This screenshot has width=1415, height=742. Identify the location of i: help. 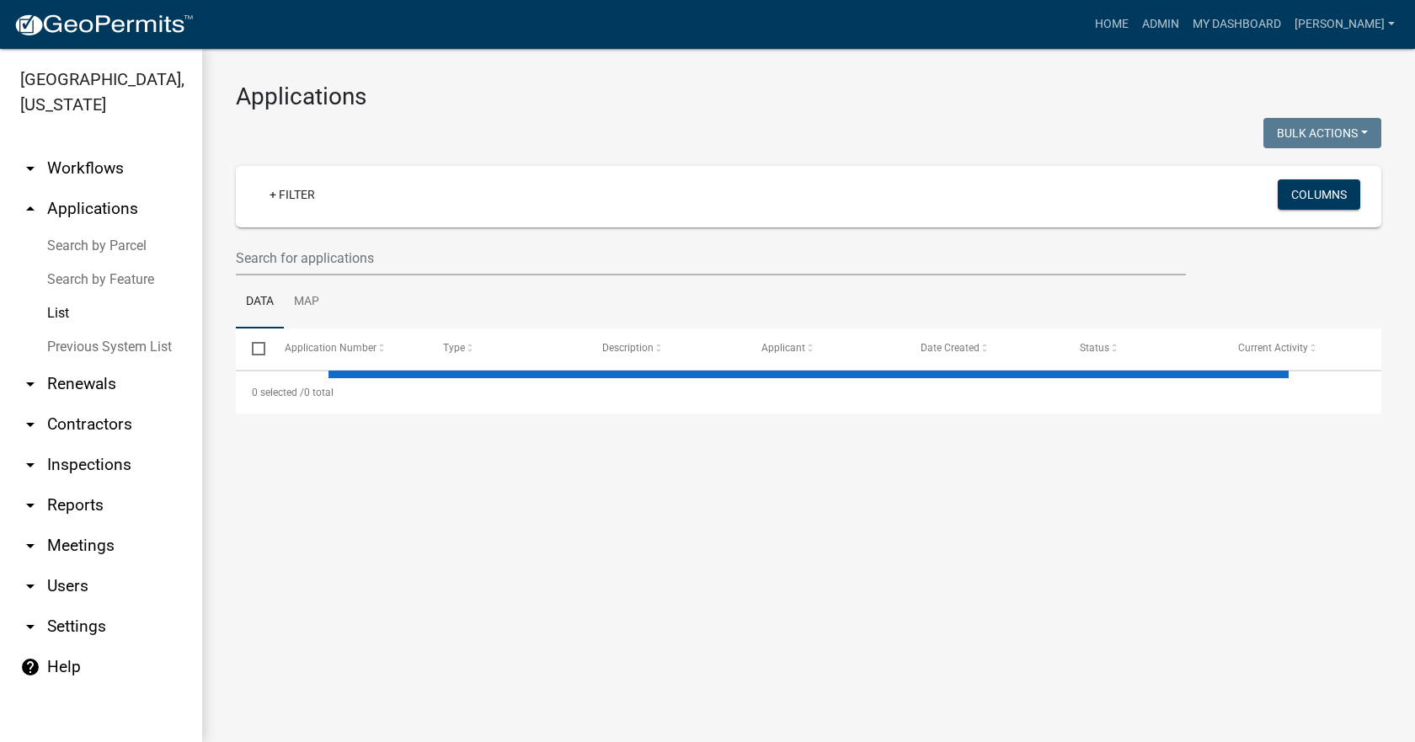
(30, 667).